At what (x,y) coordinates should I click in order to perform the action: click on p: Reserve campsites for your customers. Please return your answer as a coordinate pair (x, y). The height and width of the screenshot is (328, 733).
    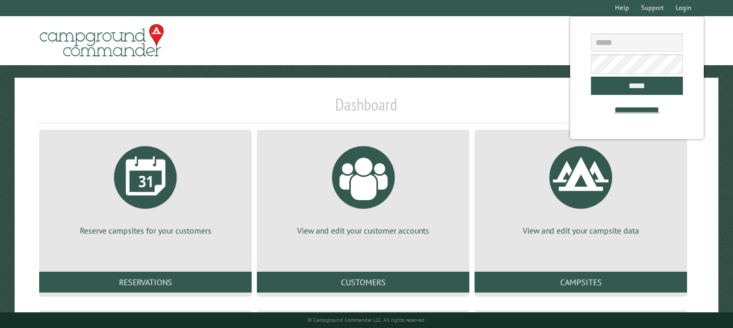
    Looking at the image, I should click on (145, 231).